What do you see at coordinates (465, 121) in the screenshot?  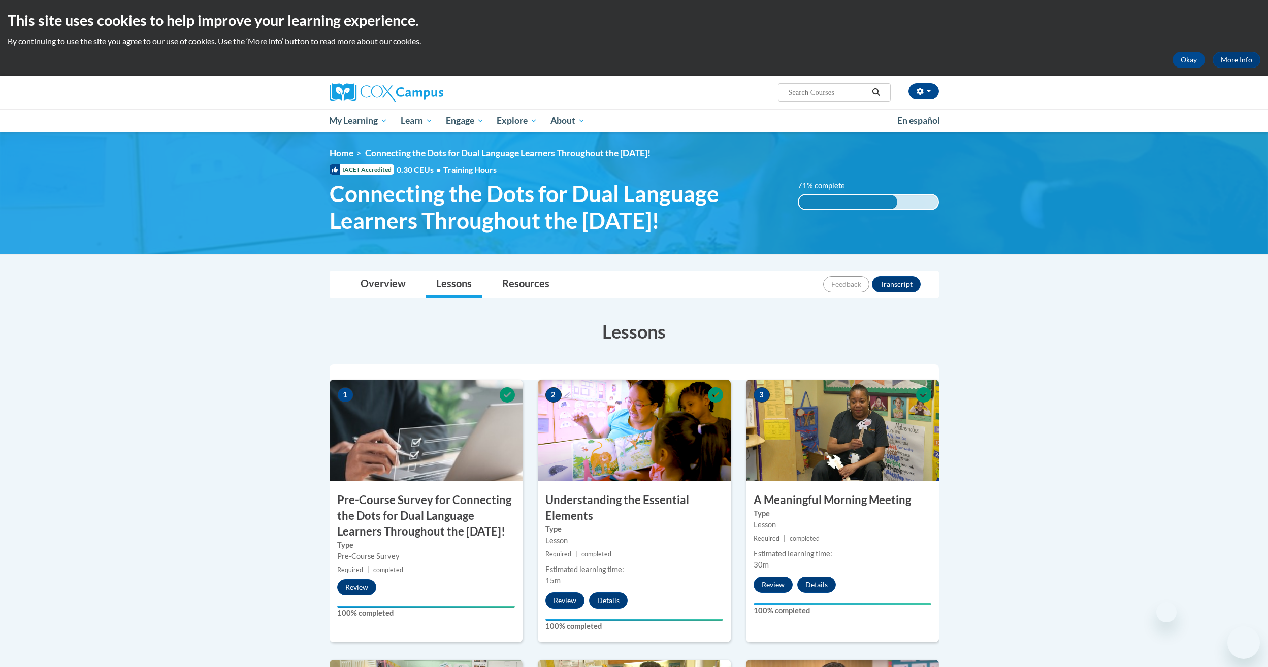 I see `a: Engage` at bounding box center [465, 121].